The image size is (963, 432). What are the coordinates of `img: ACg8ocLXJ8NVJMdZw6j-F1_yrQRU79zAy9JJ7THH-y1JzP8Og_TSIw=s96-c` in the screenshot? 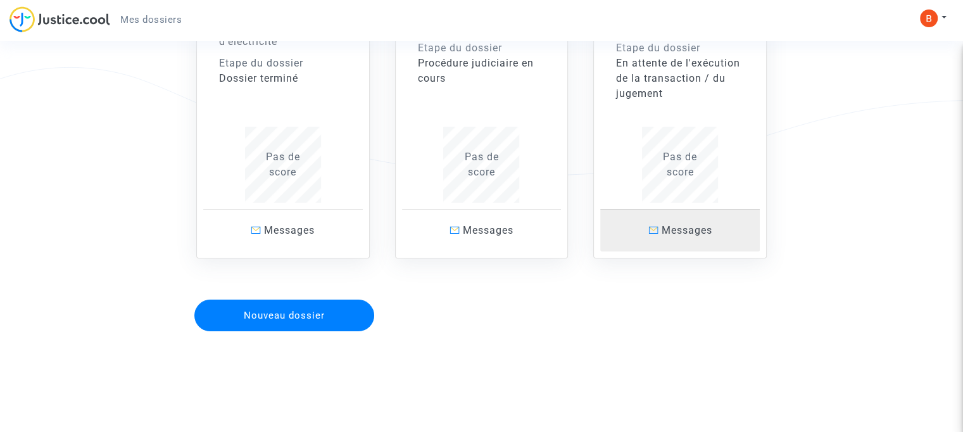 It's located at (929, 18).